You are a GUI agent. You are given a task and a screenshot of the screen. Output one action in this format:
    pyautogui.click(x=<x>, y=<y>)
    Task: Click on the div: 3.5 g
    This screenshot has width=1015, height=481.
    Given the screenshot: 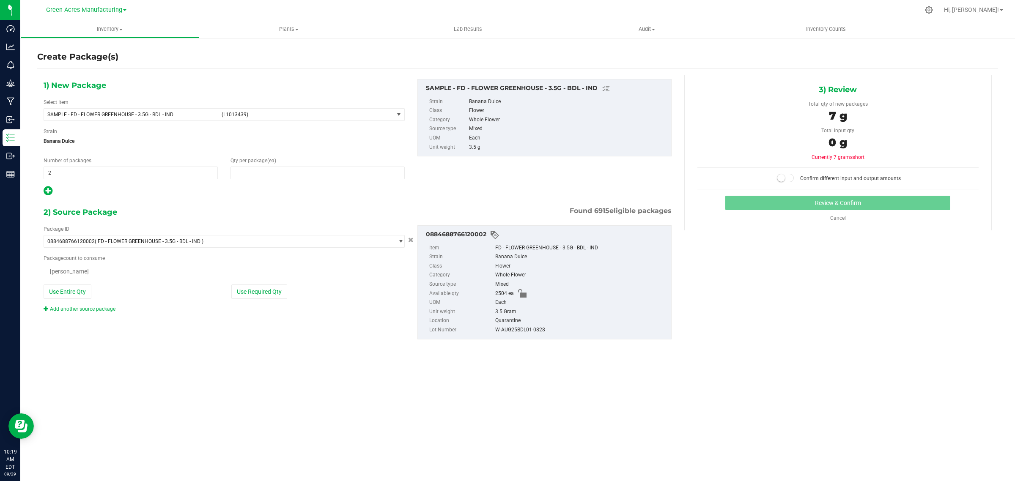 What is the action you would take?
    pyautogui.click(x=568, y=148)
    